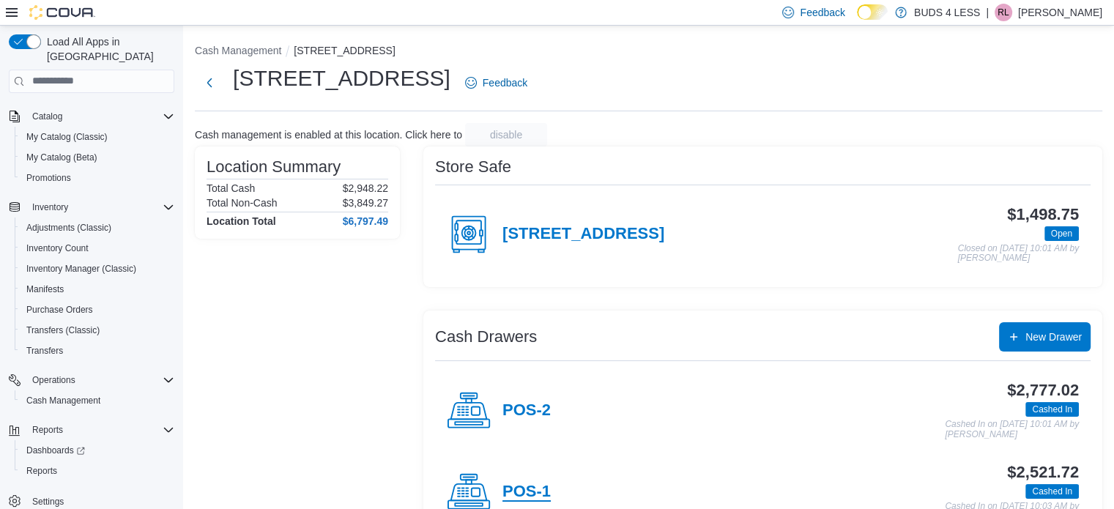  Describe the element at coordinates (328, 135) in the screenshot. I see `p: Cash management is enabled at this location. Click here to` at that location.